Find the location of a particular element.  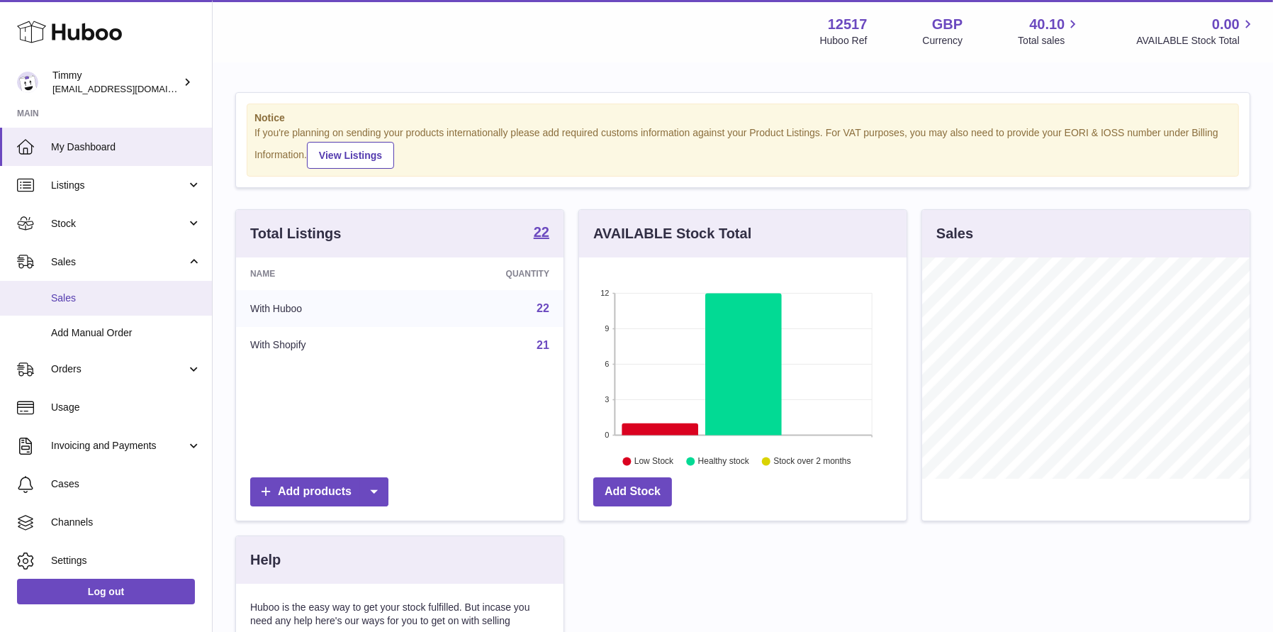

text: Low Stock is located at coordinates (654, 461).